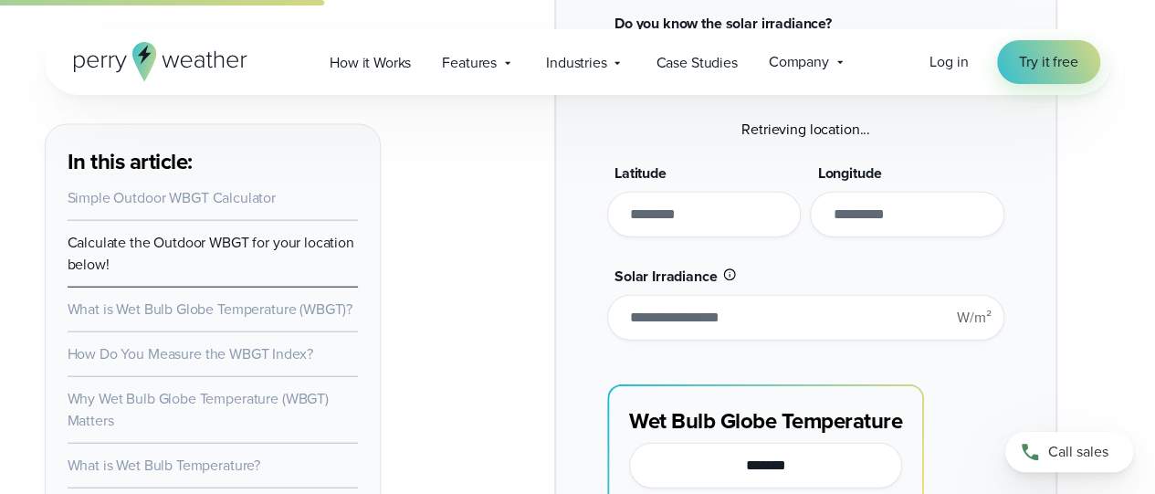 The image size is (1155, 494). Describe the element at coordinates (949, 61) in the screenshot. I see `span: Log in` at that location.